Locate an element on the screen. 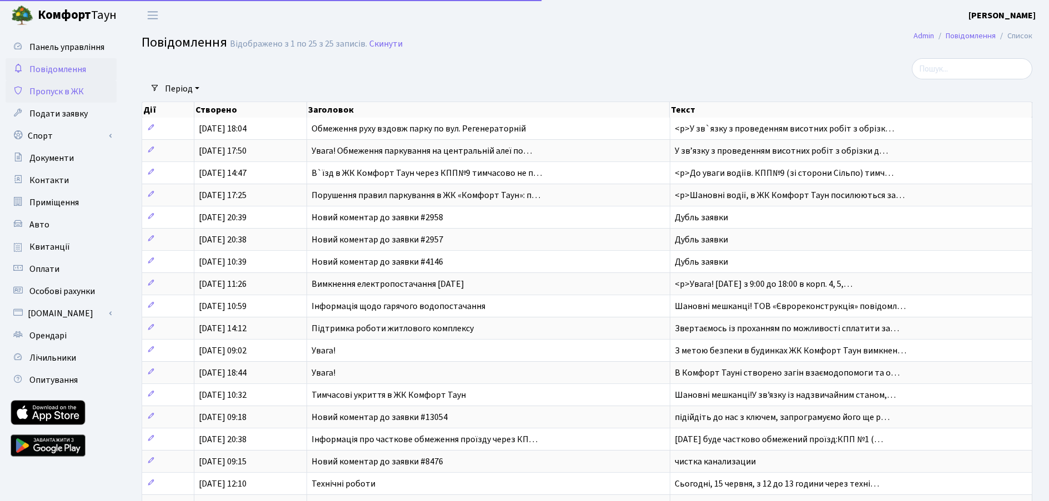 The width and height of the screenshot is (1049, 501). b: Комфорт is located at coordinates (64, 15).